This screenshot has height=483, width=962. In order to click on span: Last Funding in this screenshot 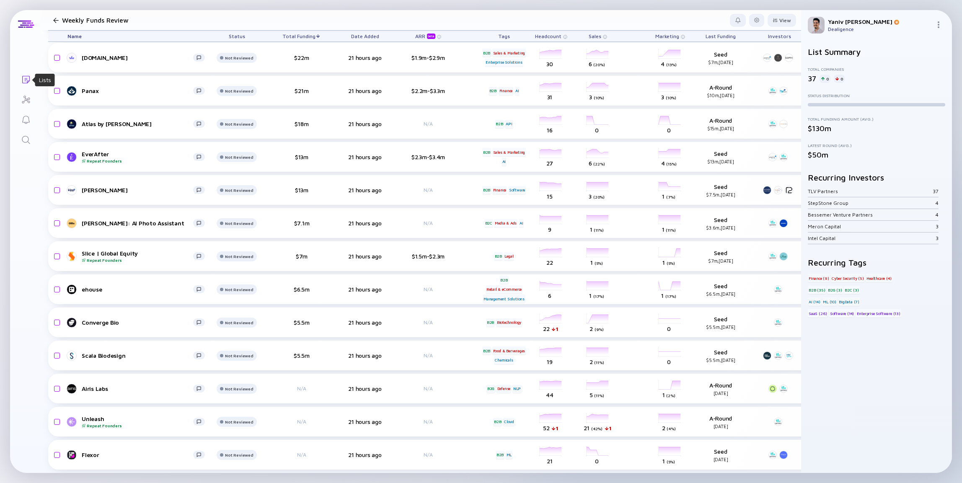, I will do `click(720, 36)`.